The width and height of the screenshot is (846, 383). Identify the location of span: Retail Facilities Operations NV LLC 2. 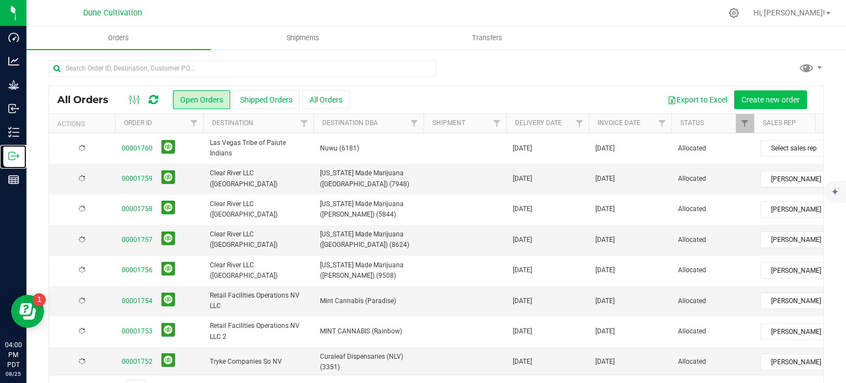
(258, 331).